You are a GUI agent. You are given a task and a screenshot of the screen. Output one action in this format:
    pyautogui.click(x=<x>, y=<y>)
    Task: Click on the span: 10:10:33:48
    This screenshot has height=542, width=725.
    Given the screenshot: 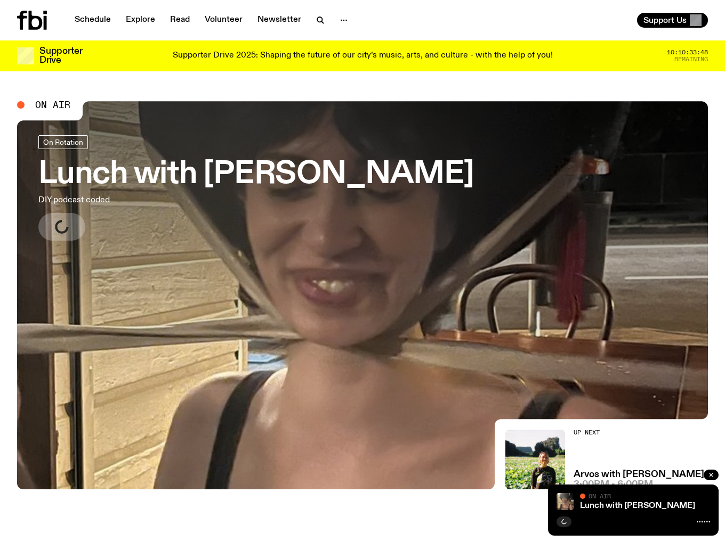 What is the action you would take?
    pyautogui.click(x=687, y=52)
    